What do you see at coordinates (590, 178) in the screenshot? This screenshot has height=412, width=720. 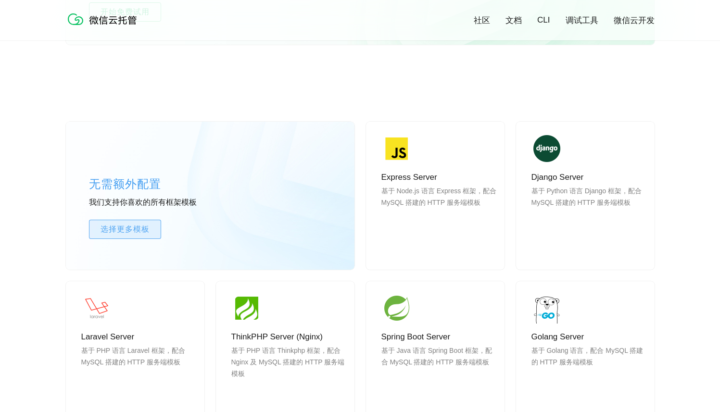 I see `p: Django Server` at bounding box center [590, 178].